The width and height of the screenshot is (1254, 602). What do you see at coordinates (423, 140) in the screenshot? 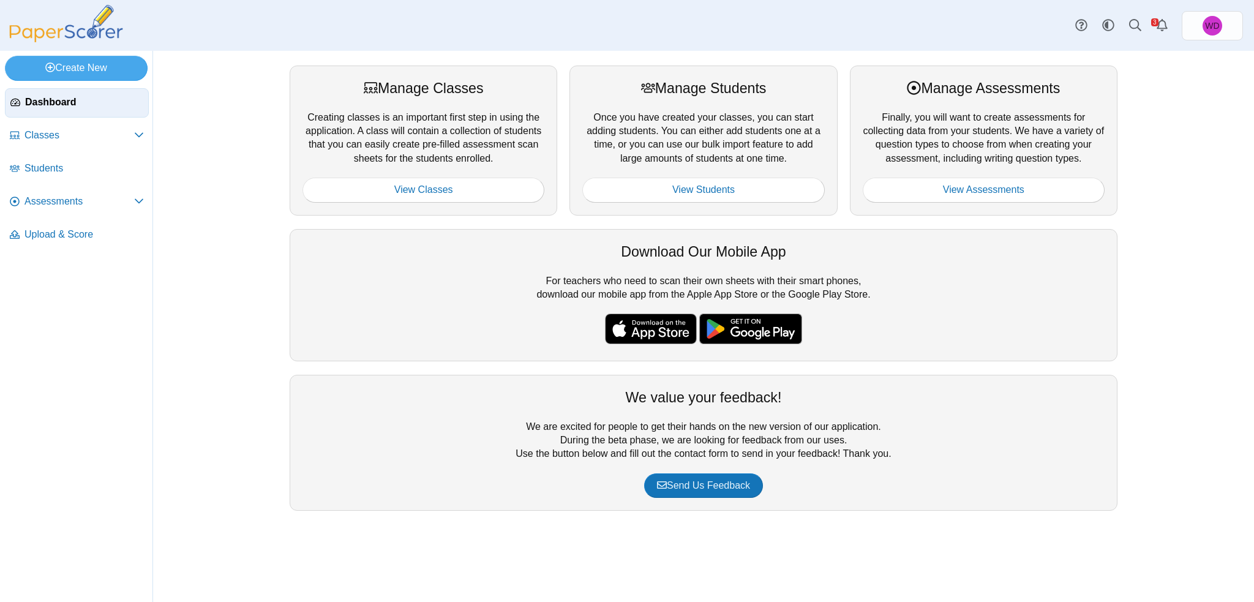
I see `div: Creating classes is an important first step in using the application. A class will contain a coll...` at bounding box center [423, 140].